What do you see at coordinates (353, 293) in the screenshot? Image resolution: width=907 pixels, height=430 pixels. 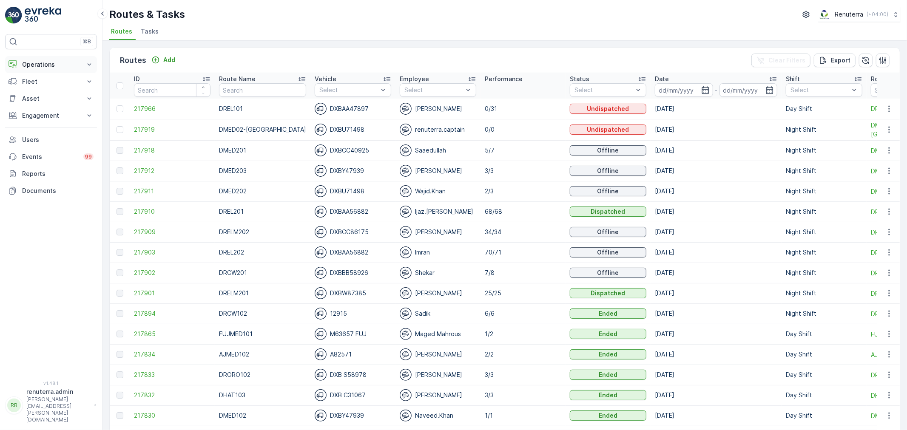 I see `div: DXBW87385` at bounding box center [353, 293].